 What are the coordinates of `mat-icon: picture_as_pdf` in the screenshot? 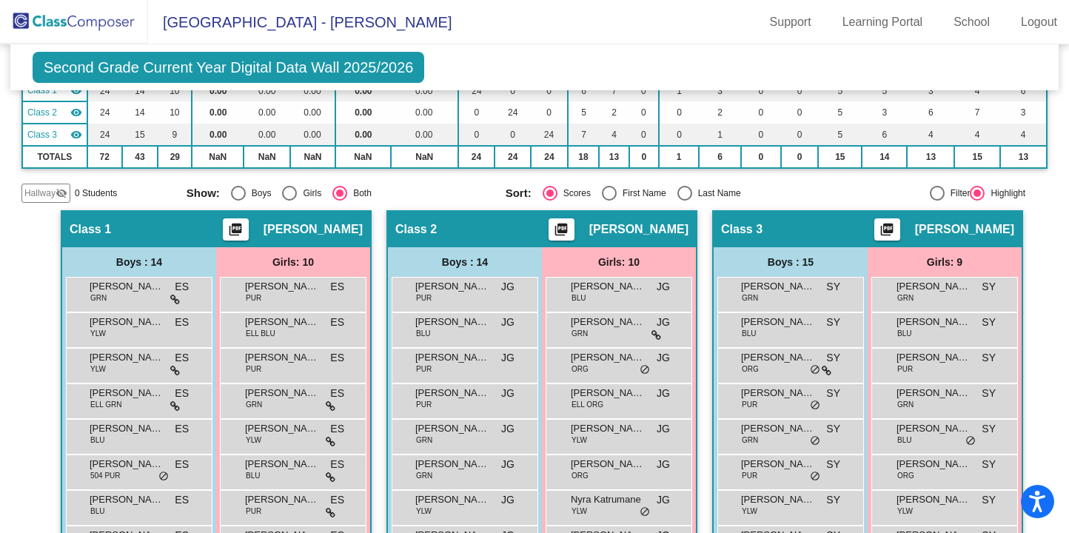 It's located at (887, 232).